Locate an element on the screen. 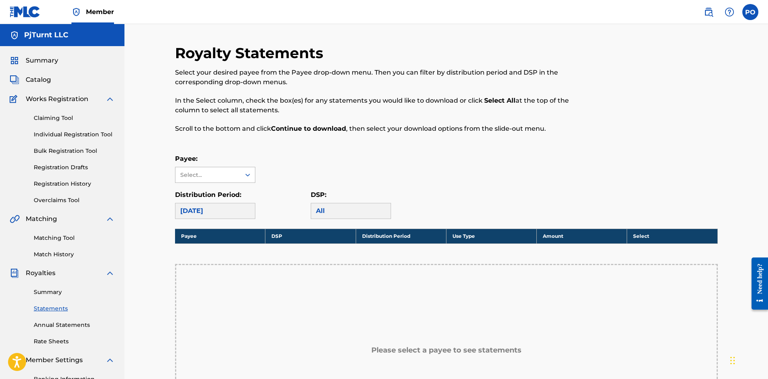 Image resolution: width=768 pixels, height=379 pixels. img: Catalog is located at coordinates (14, 80).